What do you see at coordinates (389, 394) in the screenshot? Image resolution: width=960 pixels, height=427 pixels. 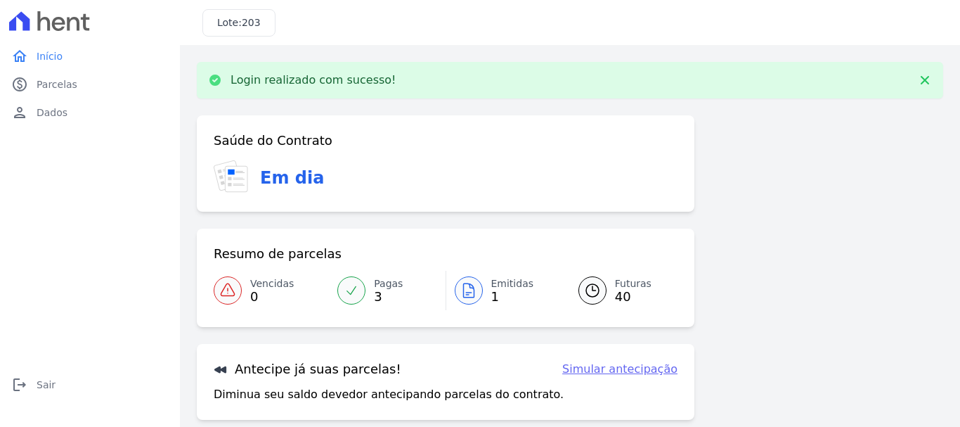 I see `p: Diminua seu saldo devedor antecipando parcelas do contrato.` at bounding box center [389, 394].